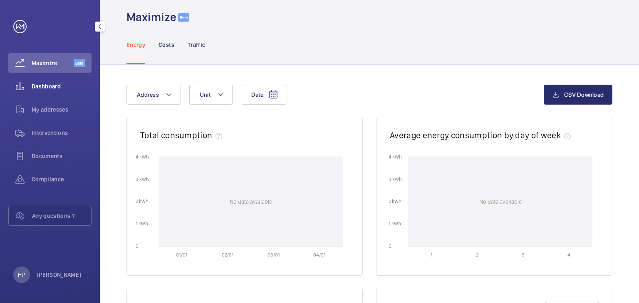 This screenshot has height=303, width=639. I want to click on span: CSV Download, so click(583, 95).